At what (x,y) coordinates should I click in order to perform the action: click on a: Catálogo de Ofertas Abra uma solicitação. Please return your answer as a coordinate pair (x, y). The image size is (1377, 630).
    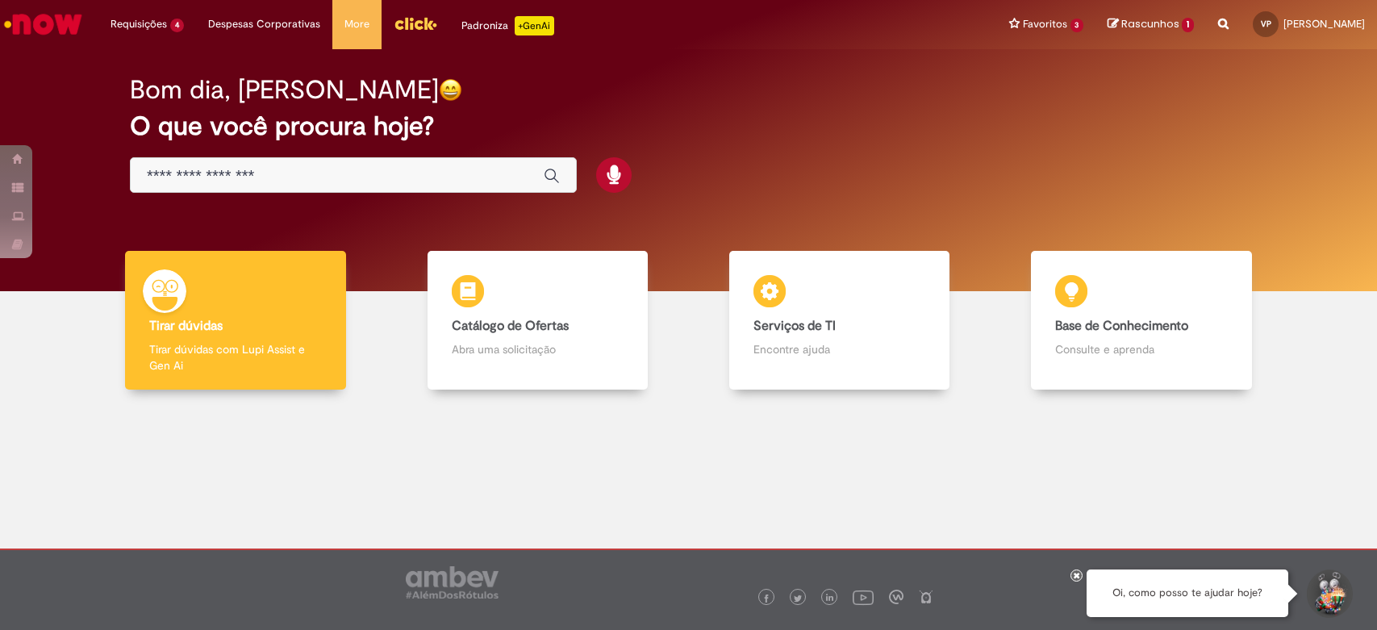
    Looking at the image, I should click on (537, 320).